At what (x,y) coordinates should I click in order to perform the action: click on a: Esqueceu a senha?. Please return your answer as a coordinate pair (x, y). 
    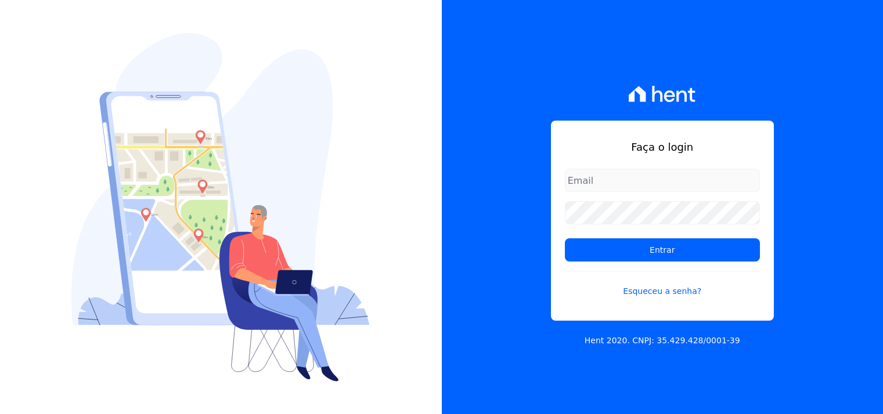
    Looking at the image, I should click on (662, 284).